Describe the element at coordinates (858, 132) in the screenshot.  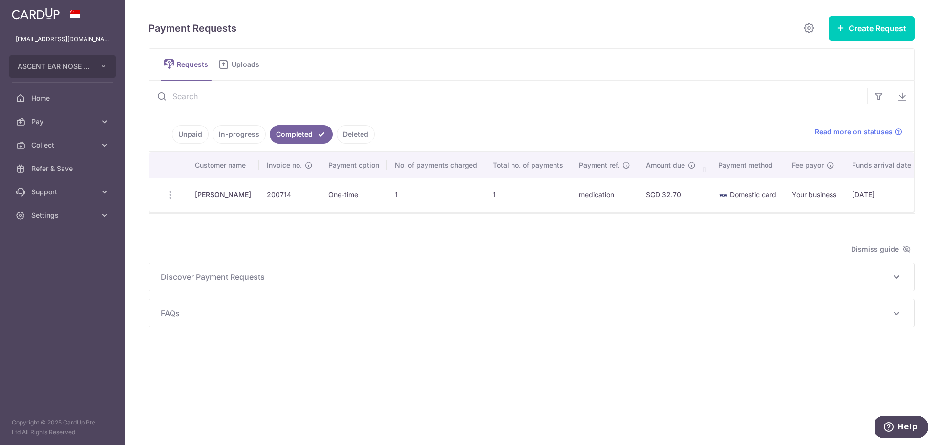
I see `a: Read more on statuses` at that location.